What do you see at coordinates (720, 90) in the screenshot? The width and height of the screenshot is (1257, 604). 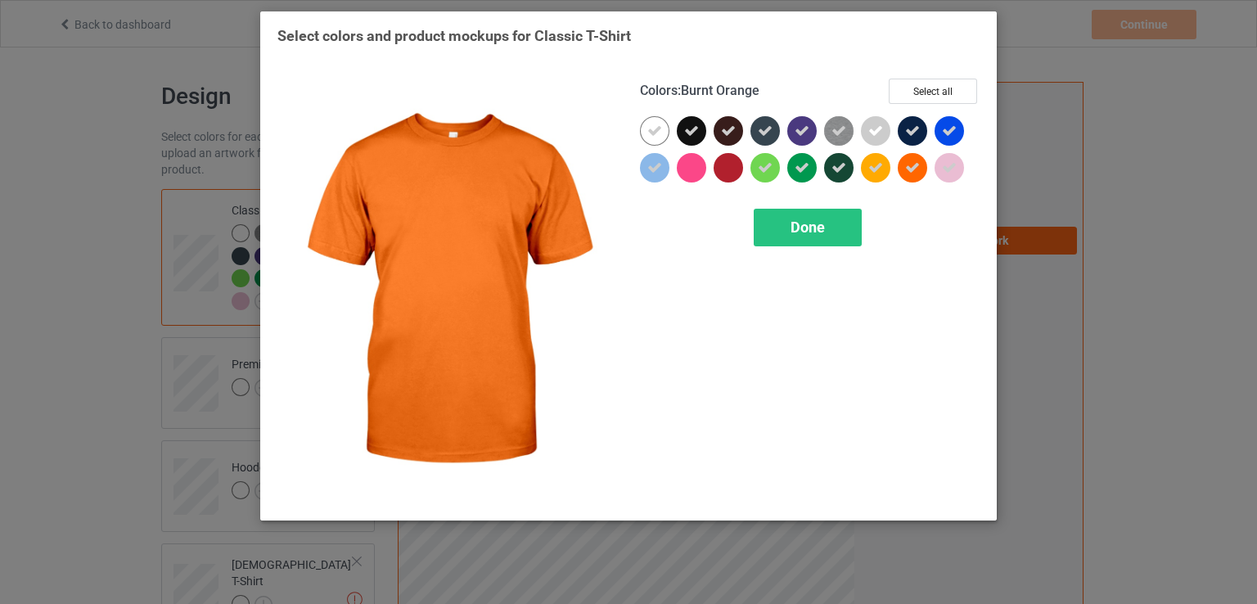 I see `span: Burnt Orange` at bounding box center [720, 90].